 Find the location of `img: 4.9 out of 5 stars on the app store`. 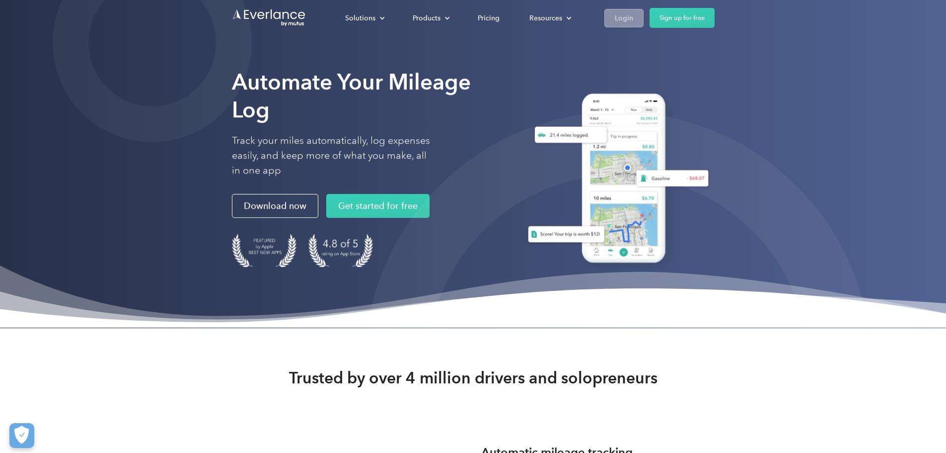

img: 4.9 out of 5 stars on the app store is located at coordinates (341, 250).